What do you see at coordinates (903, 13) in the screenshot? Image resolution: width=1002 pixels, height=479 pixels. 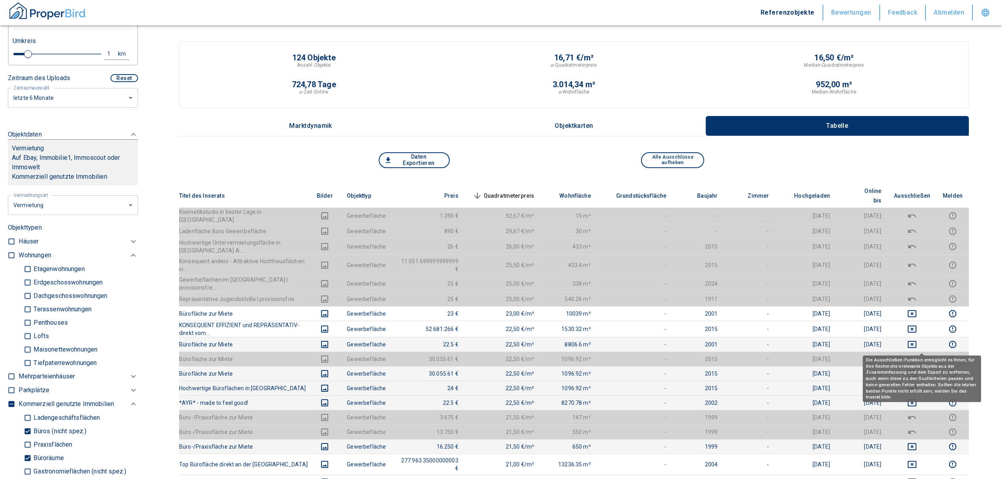 I see `button: Feedback` at bounding box center [903, 13].